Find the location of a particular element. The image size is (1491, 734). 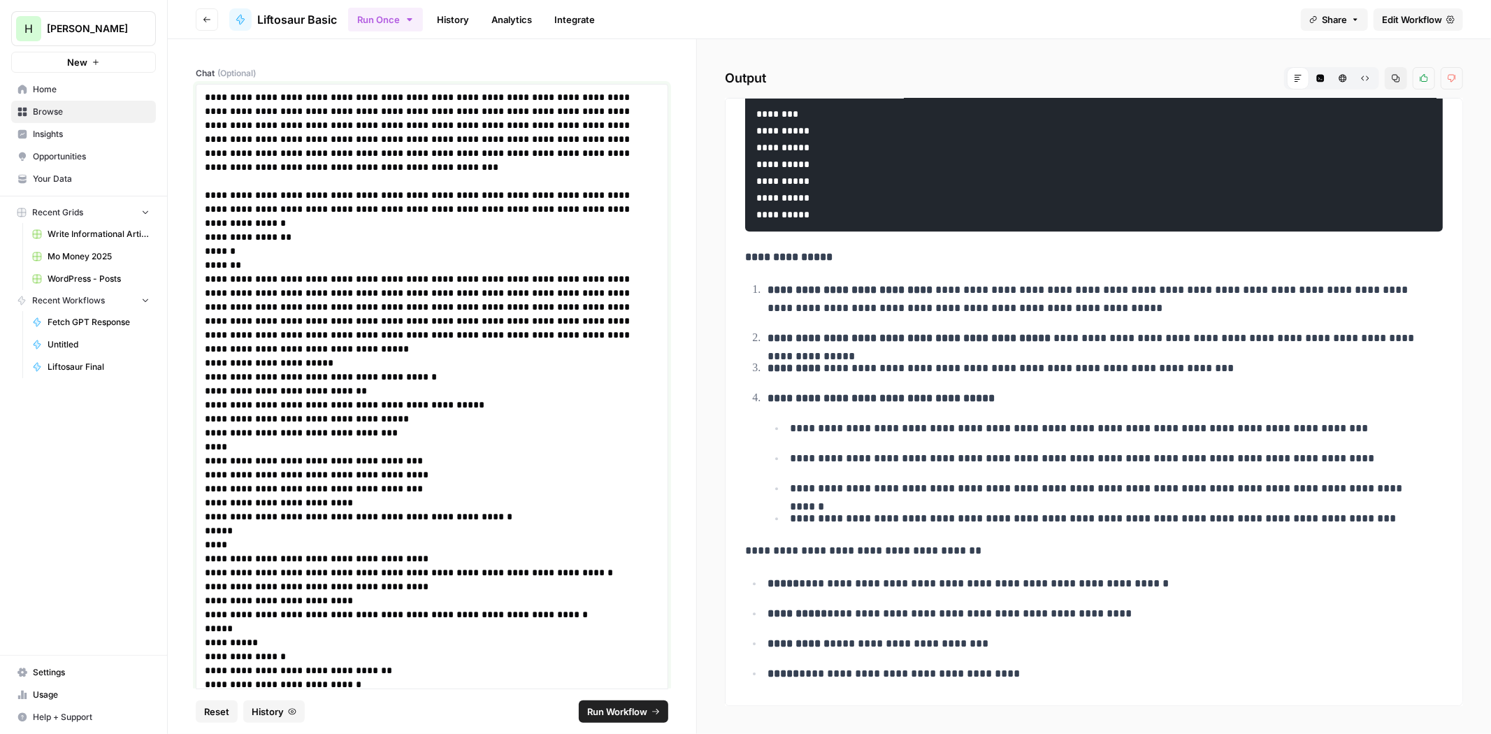

span: Opportunities is located at coordinates (91, 157).